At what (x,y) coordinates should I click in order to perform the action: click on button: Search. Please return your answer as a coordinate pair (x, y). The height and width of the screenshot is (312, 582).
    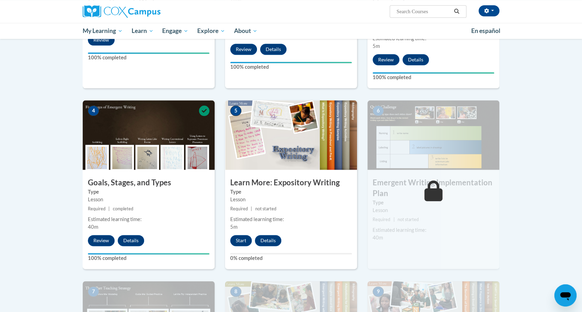
    Looking at the image, I should click on (457, 11).